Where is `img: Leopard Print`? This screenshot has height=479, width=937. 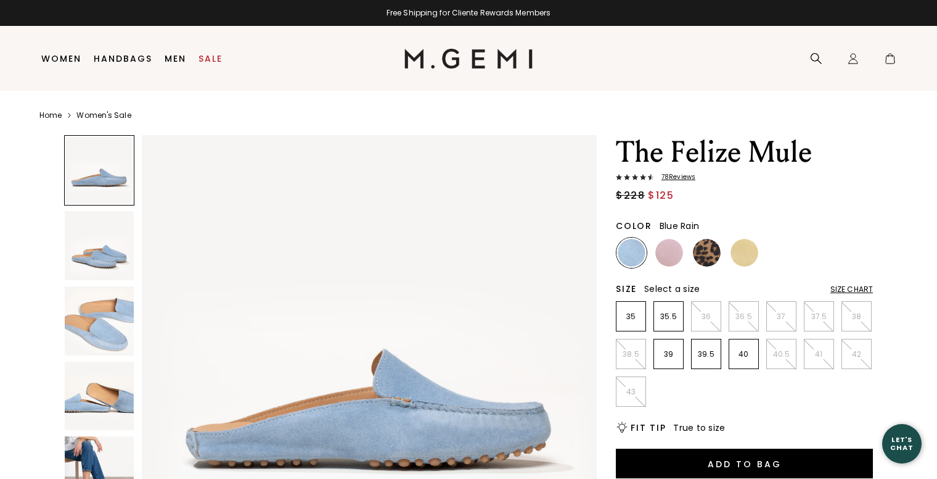
img: Leopard Print is located at coordinates (707, 252).